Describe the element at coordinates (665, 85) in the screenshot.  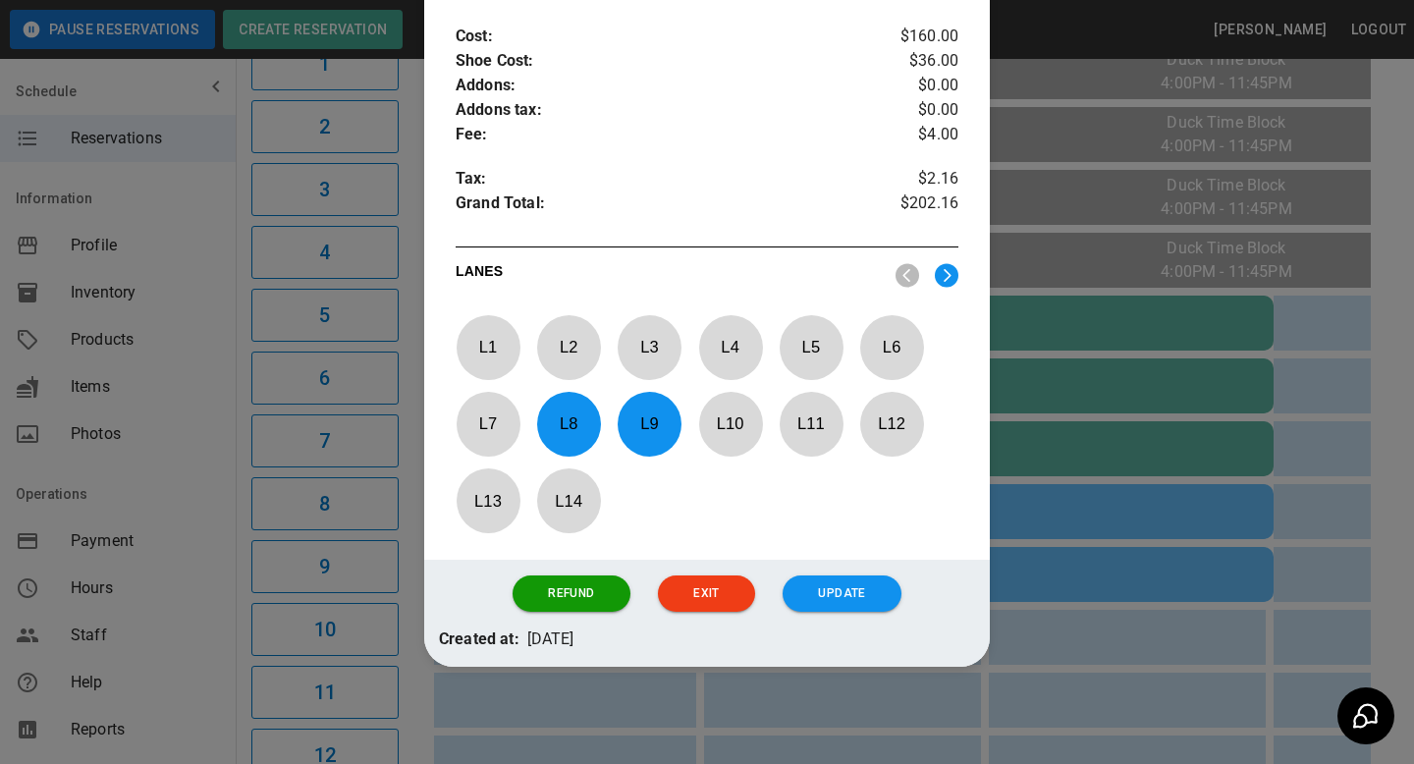
I see `p: Addons :` at that location.